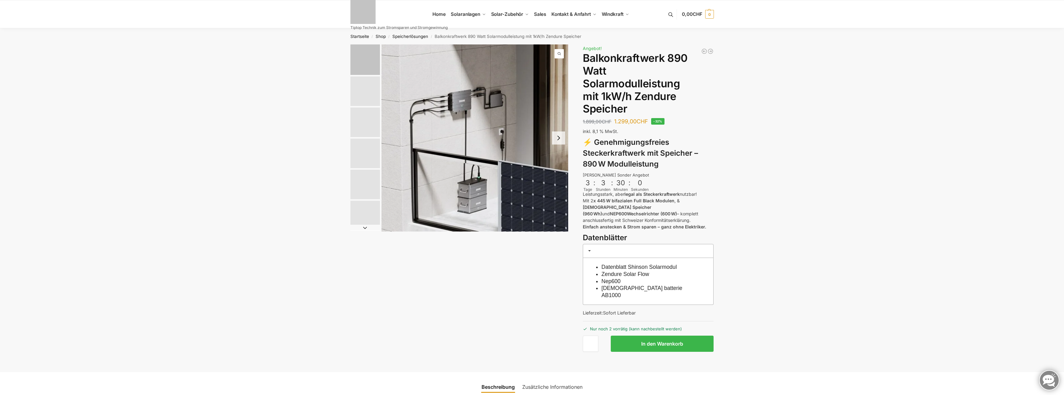 This screenshot has height=395, width=1064. What do you see at coordinates (692, 14) in the screenshot?
I see `span: 0,00` at bounding box center [692, 14].